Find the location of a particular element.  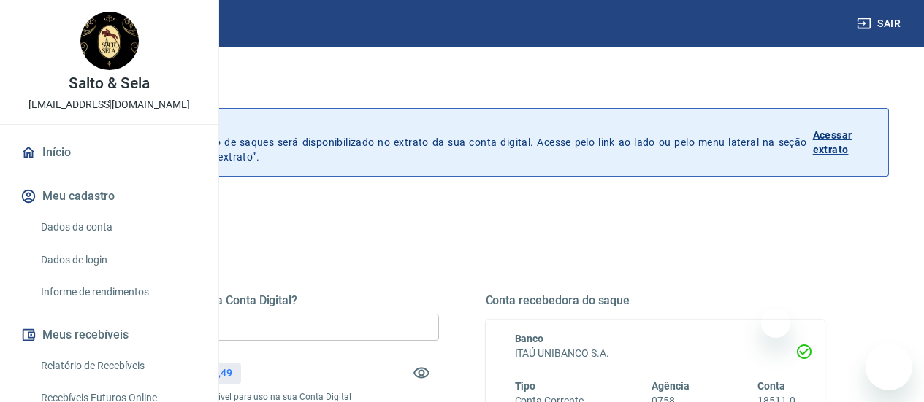

a: Relatório de Recebíveis is located at coordinates (118, 366).